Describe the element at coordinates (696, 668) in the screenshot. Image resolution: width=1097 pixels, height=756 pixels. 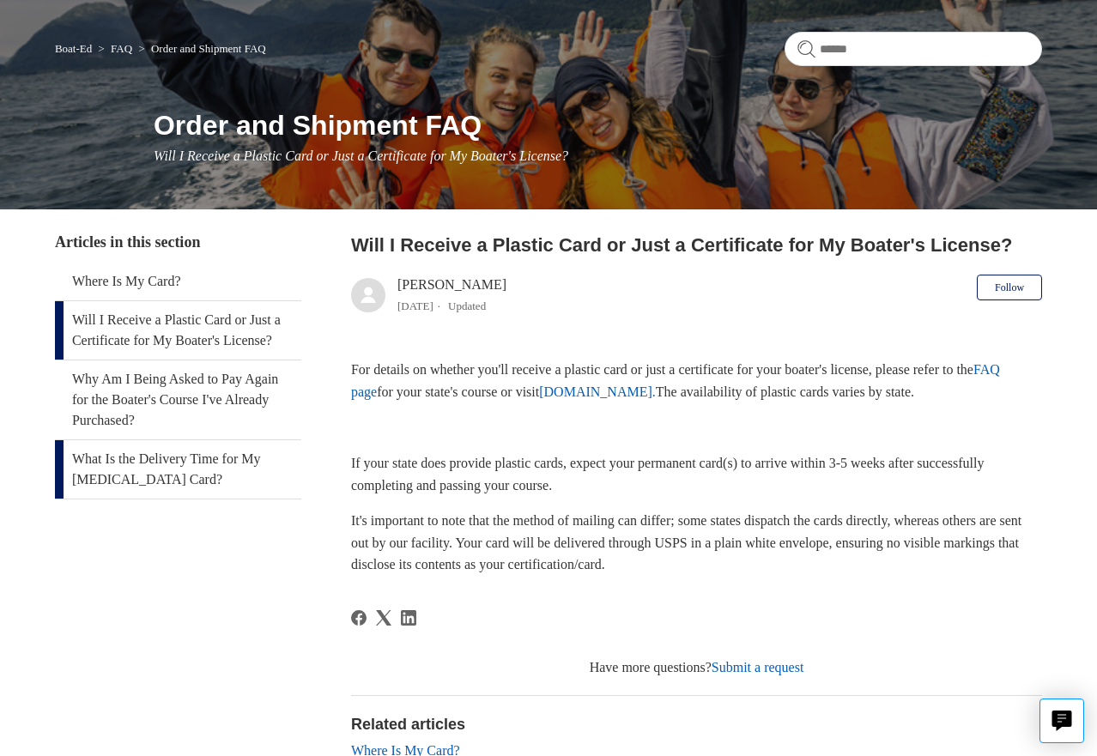
I see `div: Have more questions?` at that location.